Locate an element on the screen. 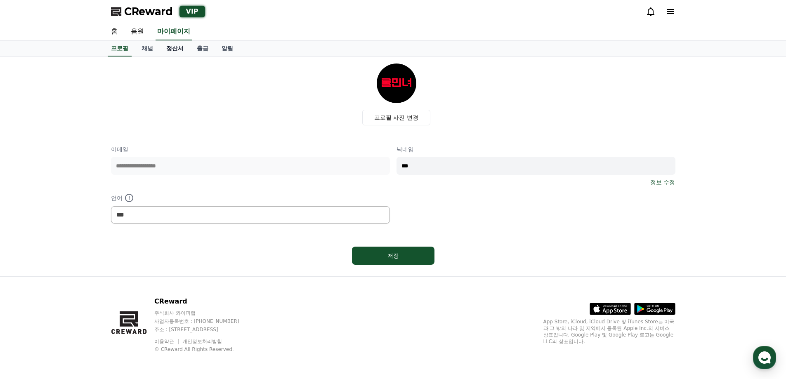  a: 알림 is located at coordinates (227, 49).